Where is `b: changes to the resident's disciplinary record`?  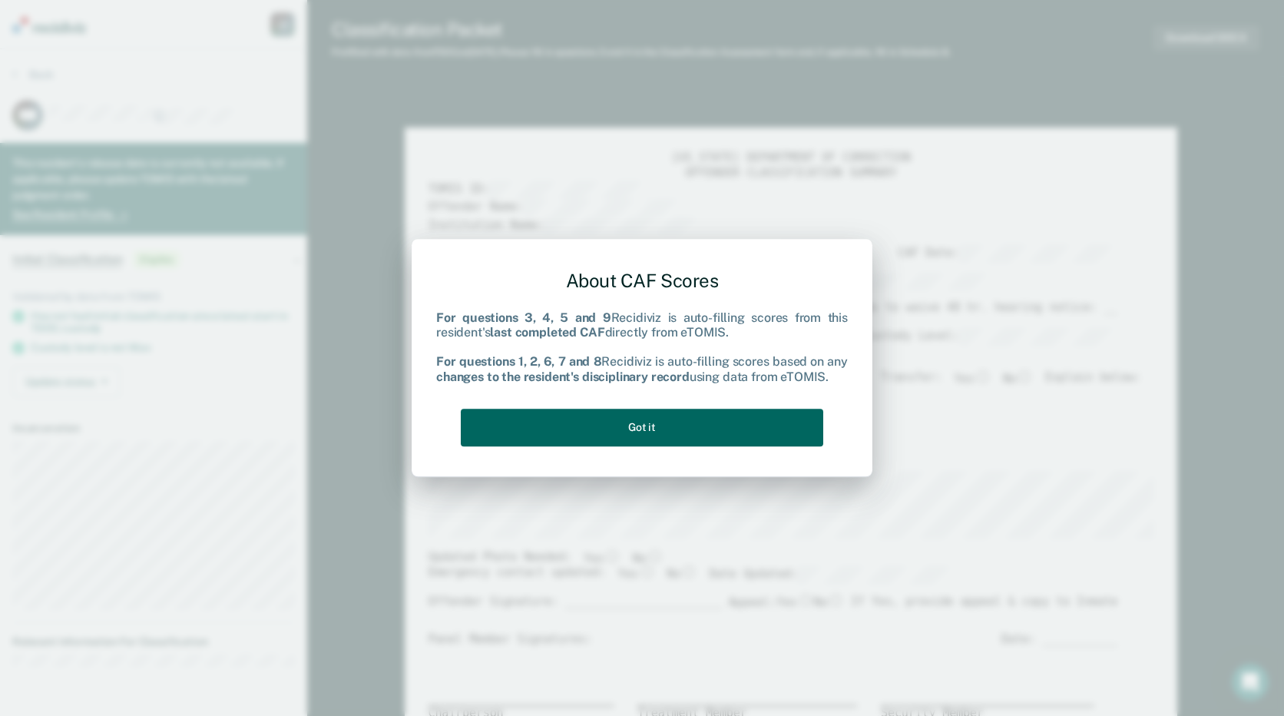 b: changes to the resident's disciplinary record is located at coordinates (563, 376).